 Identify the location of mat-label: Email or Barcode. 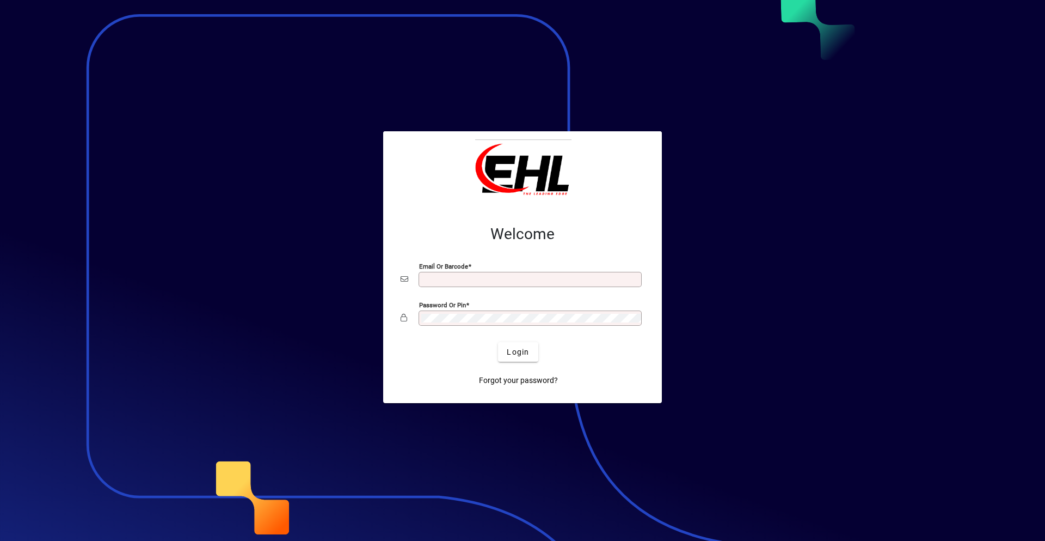
(444, 266).